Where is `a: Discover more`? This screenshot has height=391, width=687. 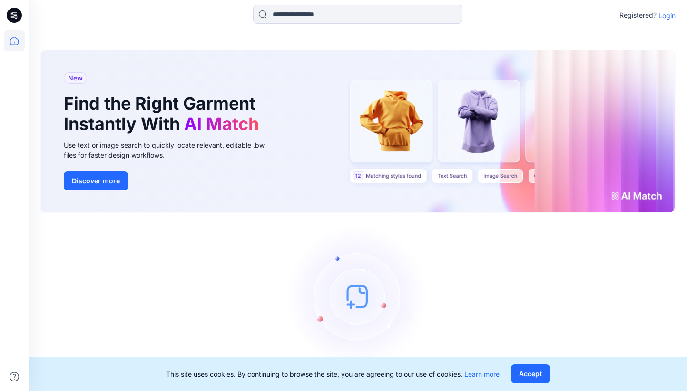 a: Discover more is located at coordinates (96, 181).